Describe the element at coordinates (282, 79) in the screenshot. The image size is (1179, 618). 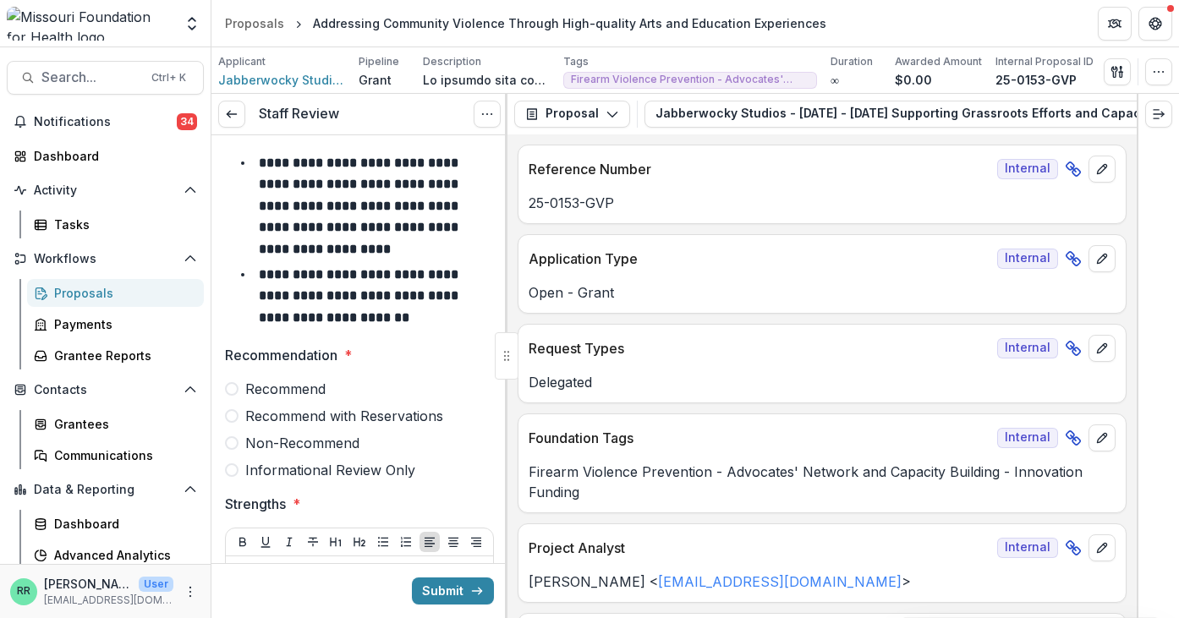
I see `a: Jabberwocky Studios` at that location.